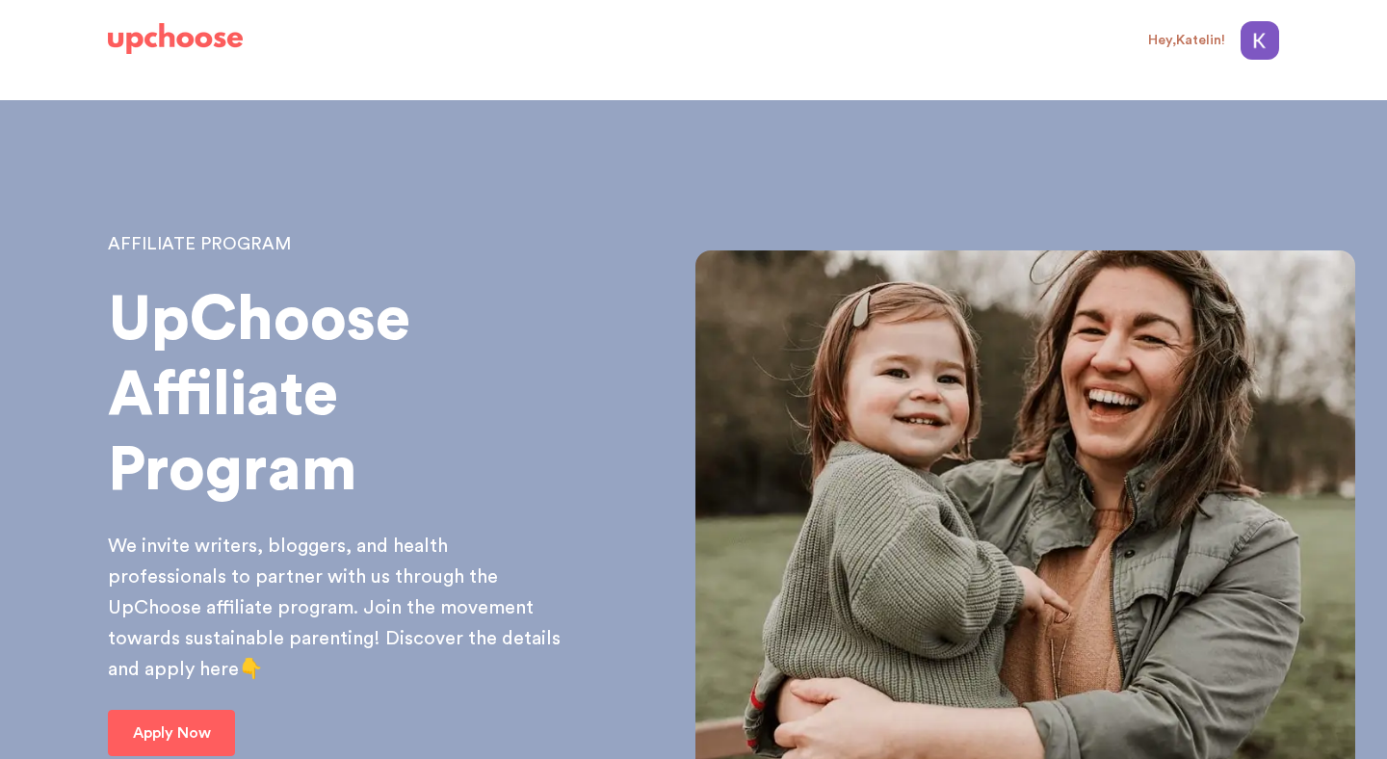 The width and height of the screenshot is (1387, 759). Describe the element at coordinates (171, 733) in the screenshot. I see `a: Apply Now` at that location.